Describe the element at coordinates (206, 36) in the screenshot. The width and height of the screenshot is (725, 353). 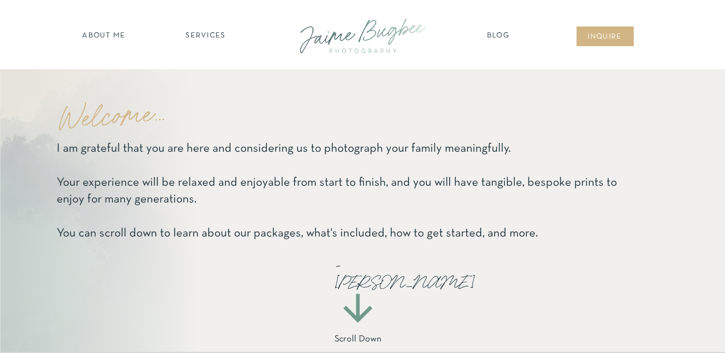
I see `nav: SERVICES` at that location.